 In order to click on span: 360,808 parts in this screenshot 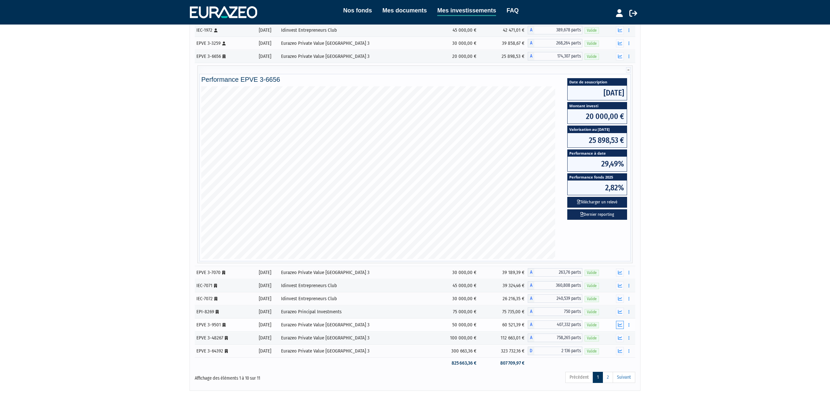, I will do `click(558, 285)`.